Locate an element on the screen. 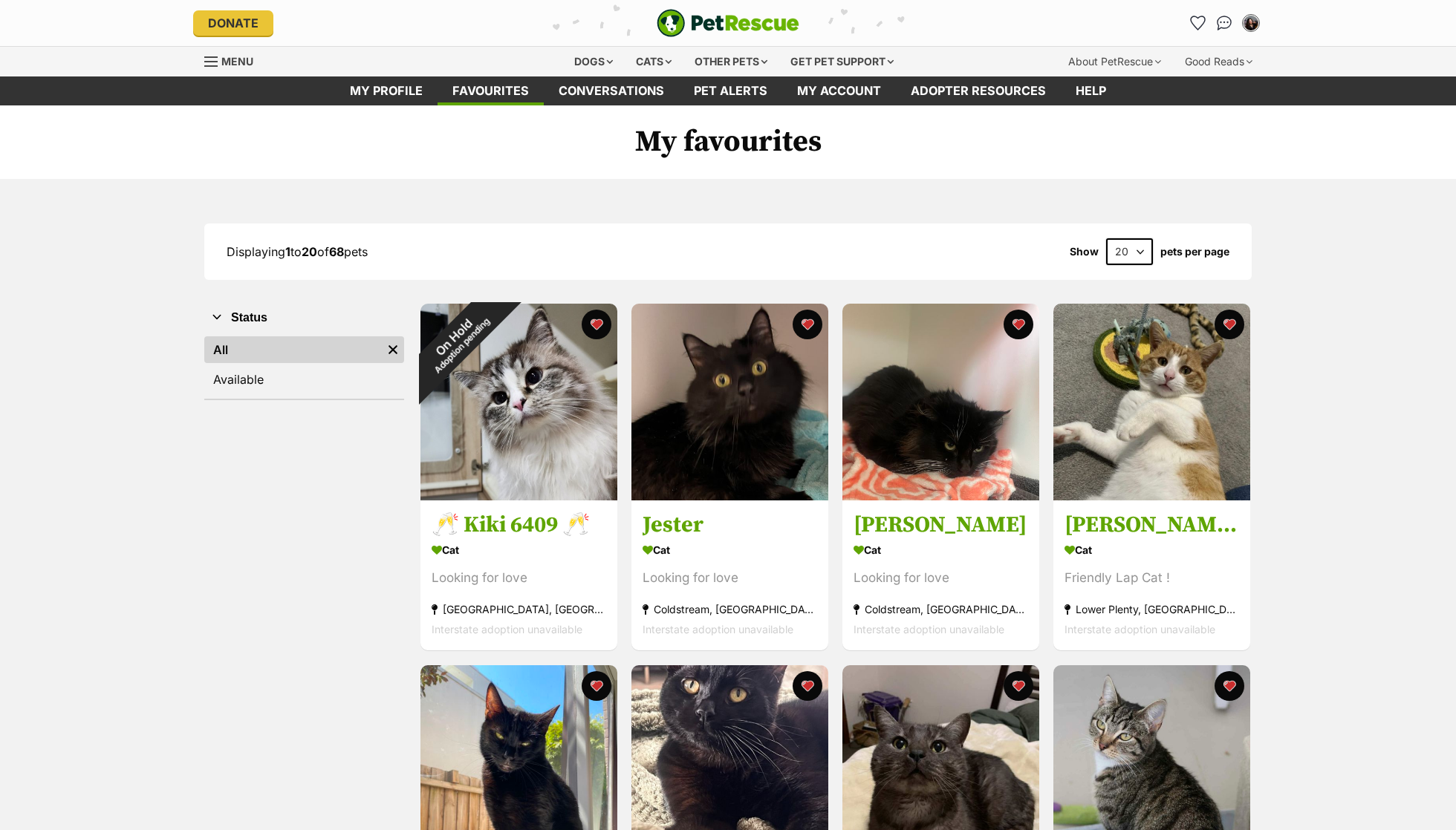  div: Good Reads is located at coordinates (1218, 62).